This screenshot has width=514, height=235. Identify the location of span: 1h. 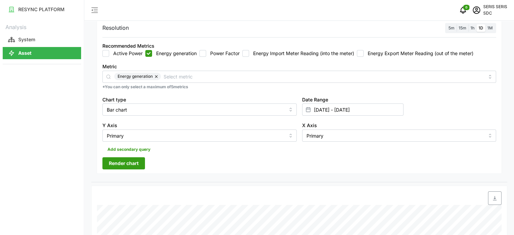
(473, 28).